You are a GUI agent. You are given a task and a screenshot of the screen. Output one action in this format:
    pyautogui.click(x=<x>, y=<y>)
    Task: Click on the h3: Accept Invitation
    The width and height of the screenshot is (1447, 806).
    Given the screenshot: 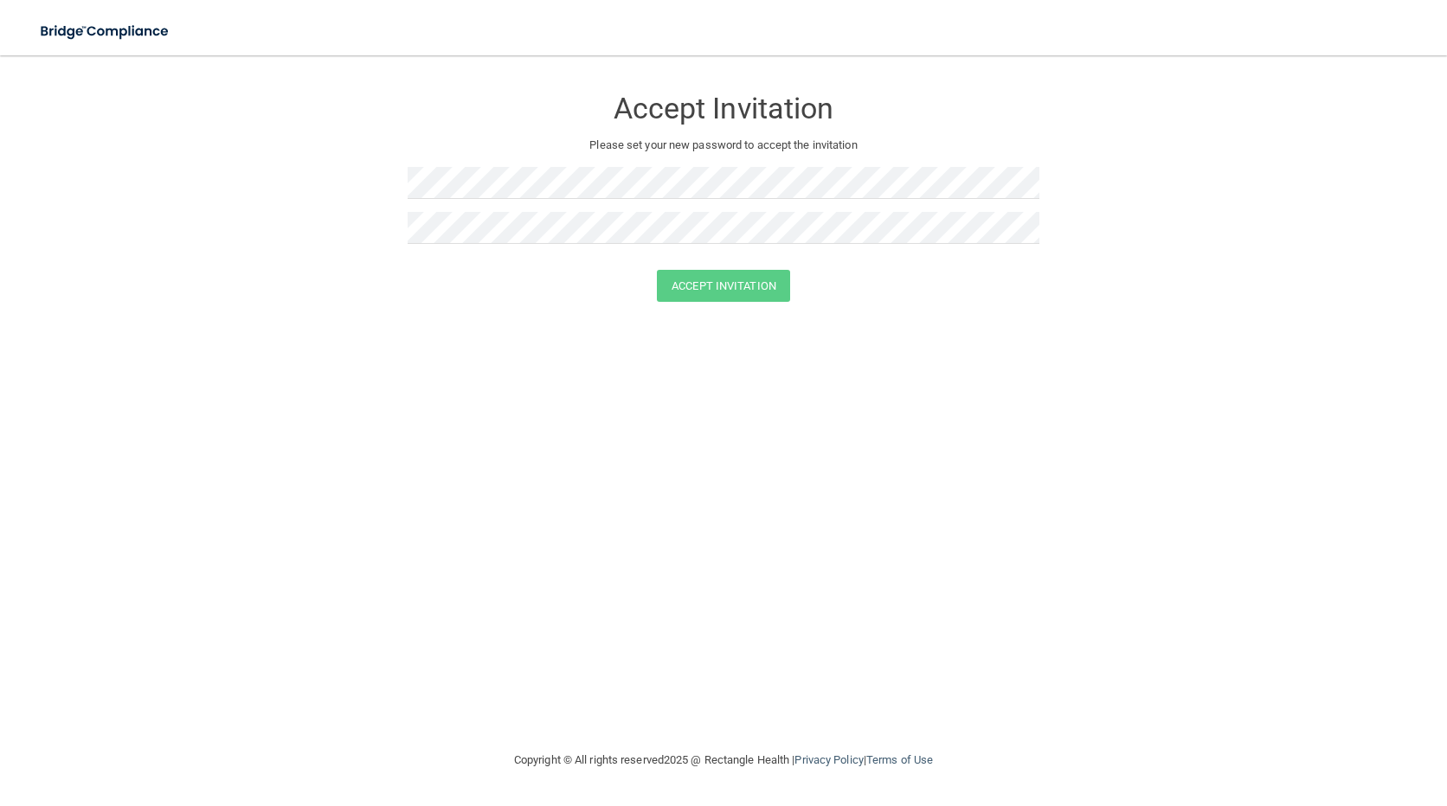 What is the action you would take?
    pyautogui.click(x=723, y=108)
    